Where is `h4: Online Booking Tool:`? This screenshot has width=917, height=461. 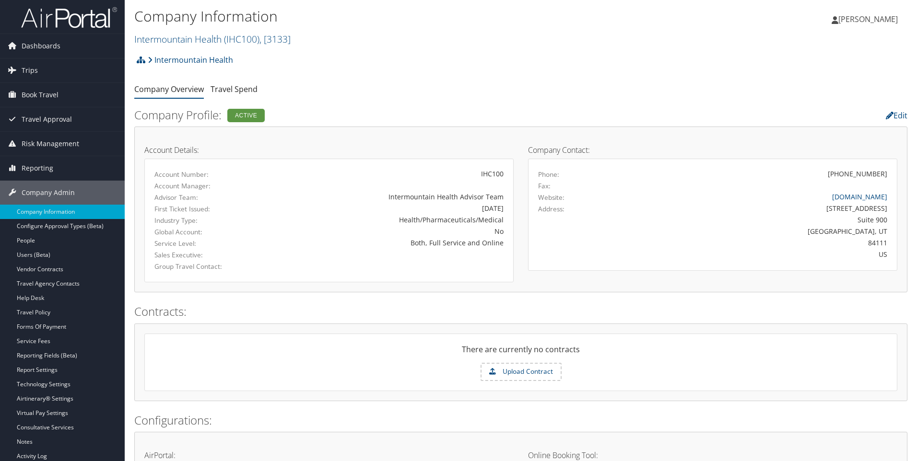 h4: Online Booking Tool: is located at coordinates (713, 456).